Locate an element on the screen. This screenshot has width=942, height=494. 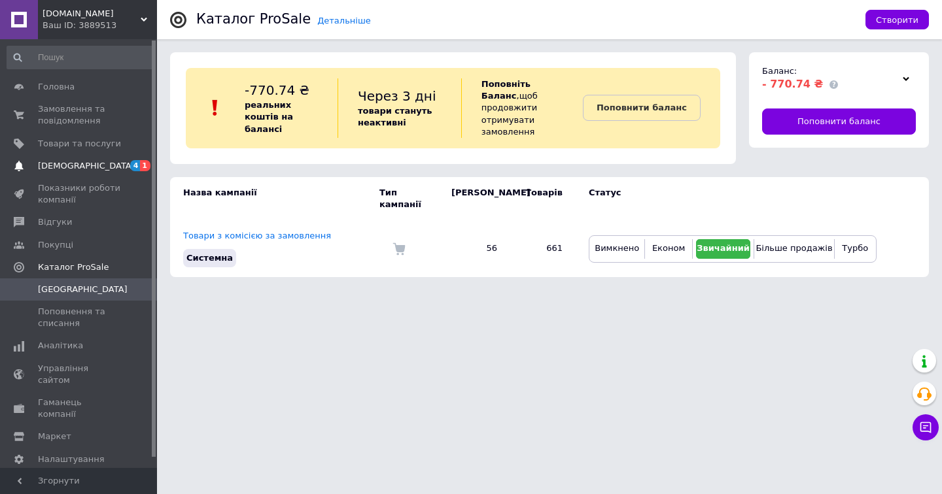
div: , щоб продовжити отримувати замовлення is located at coordinates (522, 108).